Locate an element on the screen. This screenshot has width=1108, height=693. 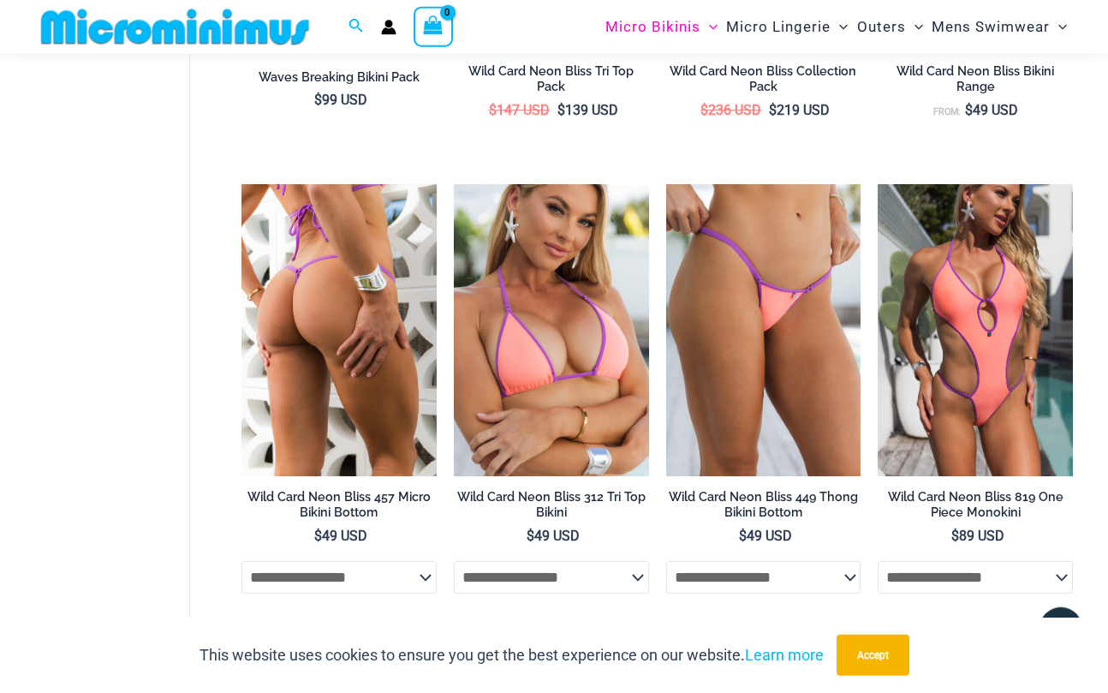
a: Wild Card Neon Bliss Collection Pack is located at coordinates (764, 82).